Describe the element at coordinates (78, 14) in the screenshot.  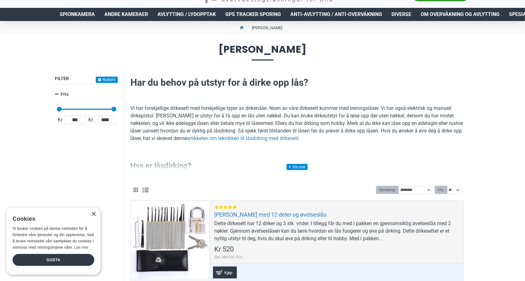
I see `a: Spionkamera` at that location.